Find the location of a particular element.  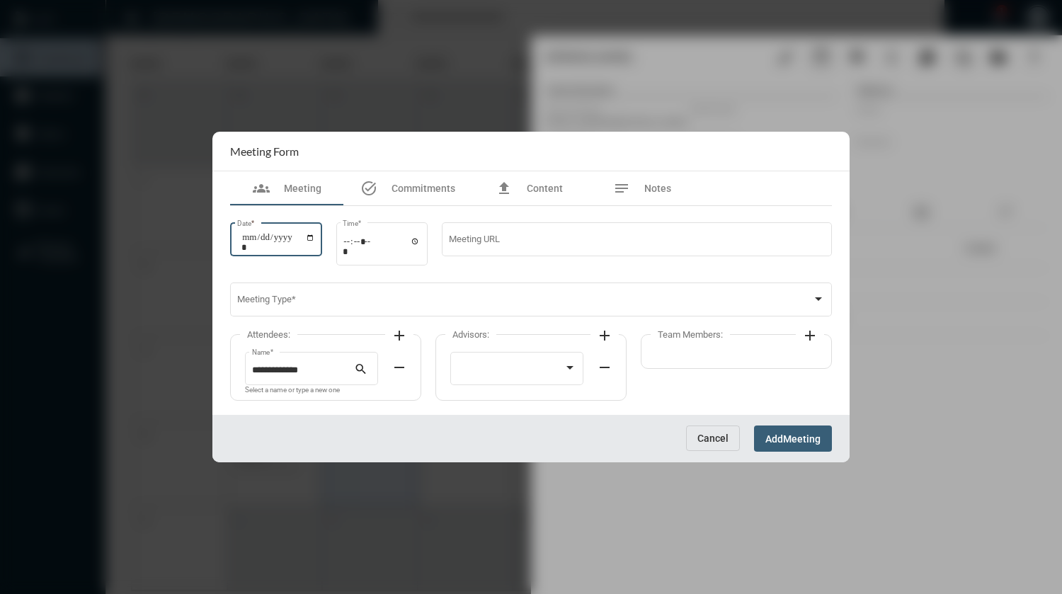

span: Add is located at coordinates (774, 439).